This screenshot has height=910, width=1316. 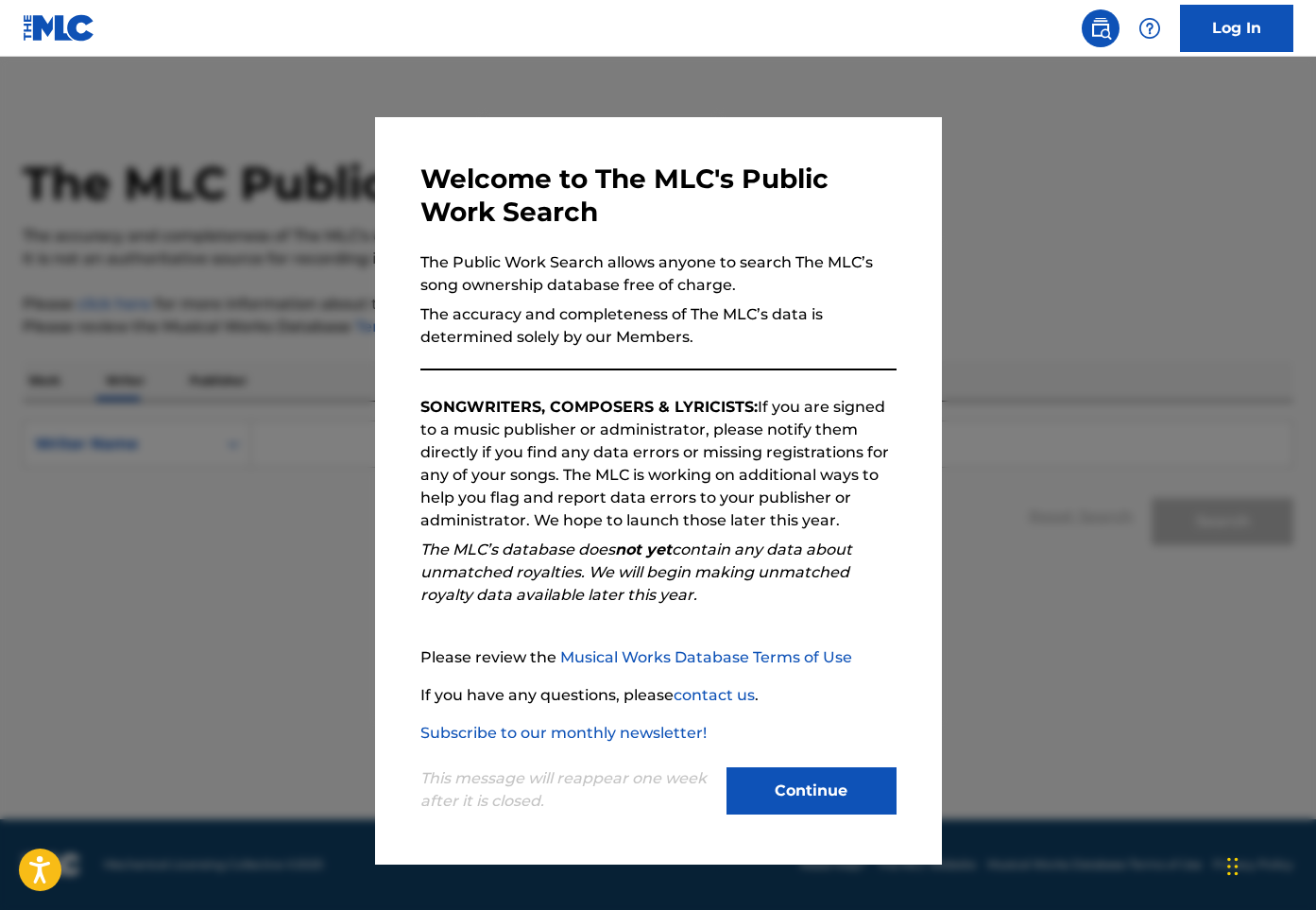 I want to click on p: The accuracy and completeness of The MLC’s data is determined solely by our Members., so click(x=658, y=326).